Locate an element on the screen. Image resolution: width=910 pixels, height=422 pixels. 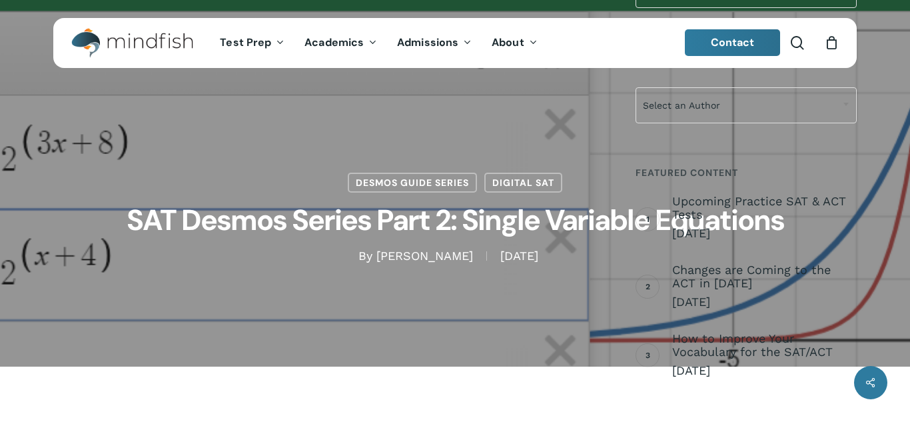
a: Academics is located at coordinates (340, 43).